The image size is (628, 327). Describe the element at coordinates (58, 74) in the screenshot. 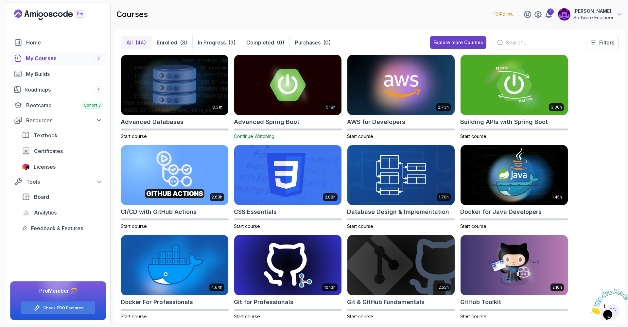

I see `a: builds` at that location.